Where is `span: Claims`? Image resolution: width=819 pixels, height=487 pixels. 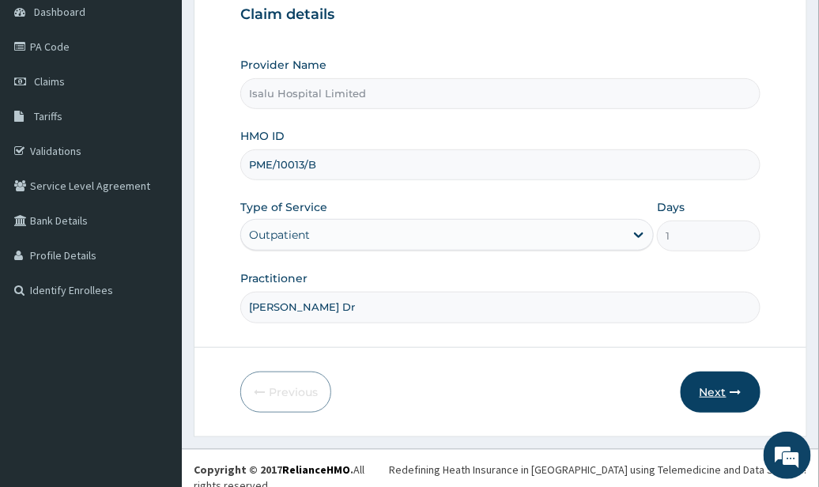
span: Claims is located at coordinates (49, 81).